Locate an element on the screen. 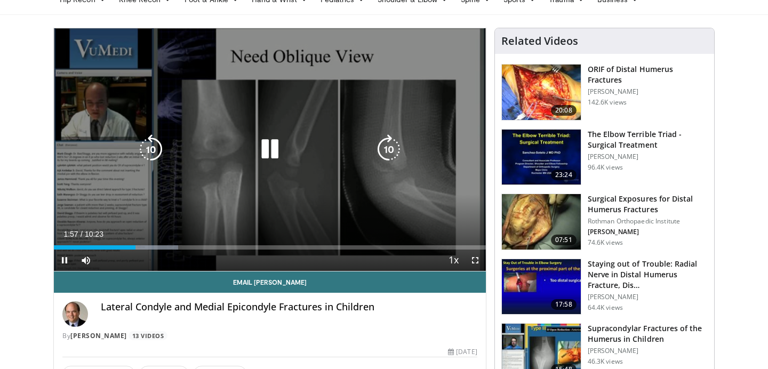 This screenshot has width=768, height=369. span: 23:24 is located at coordinates (563, 175).